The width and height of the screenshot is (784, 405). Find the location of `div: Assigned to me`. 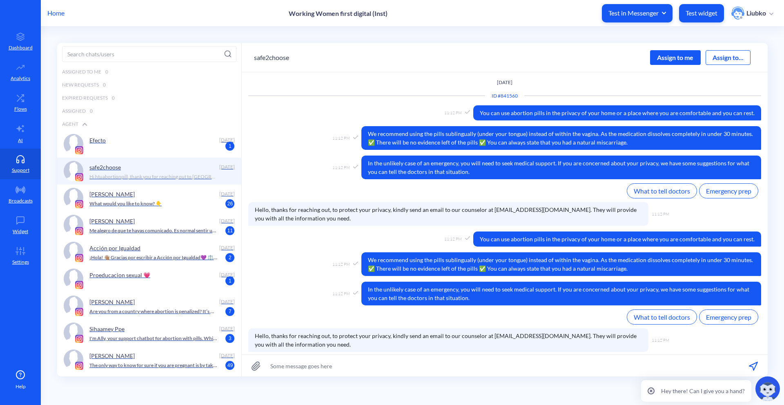

div: Assigned to me is located at coordinates (149, 72).